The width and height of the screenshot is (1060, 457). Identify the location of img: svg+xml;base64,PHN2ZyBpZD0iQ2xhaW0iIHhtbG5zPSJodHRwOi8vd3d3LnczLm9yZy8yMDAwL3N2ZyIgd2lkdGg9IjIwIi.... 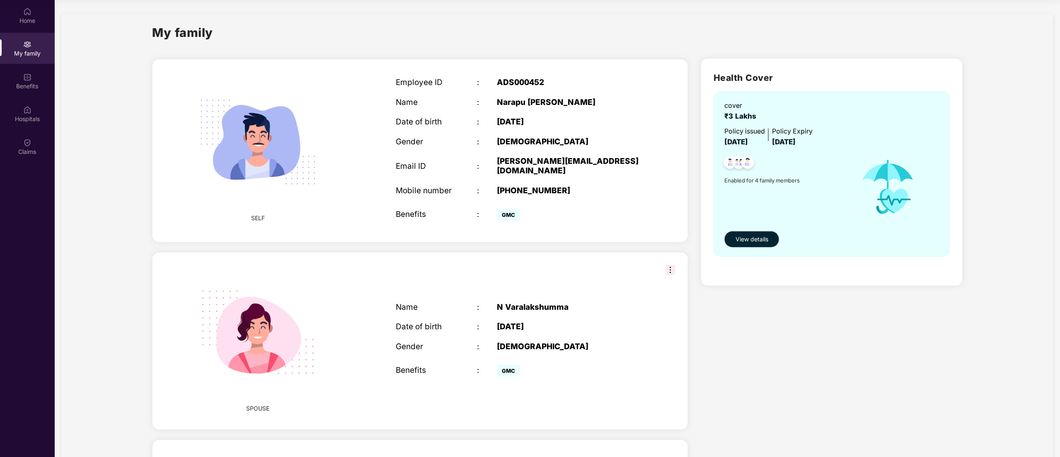
(27, 143).